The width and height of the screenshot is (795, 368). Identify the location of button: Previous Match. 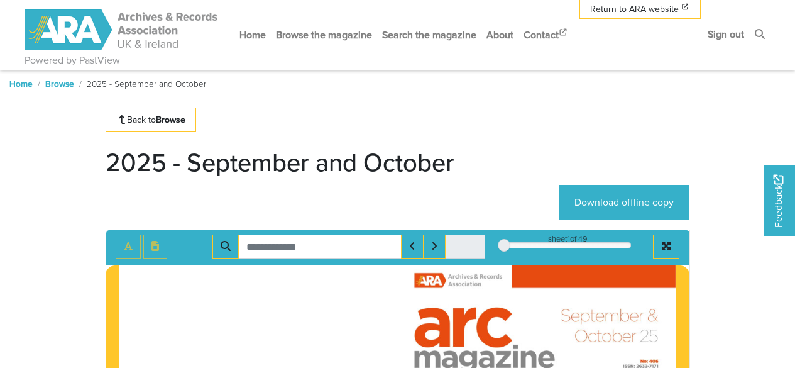
(412, 246).